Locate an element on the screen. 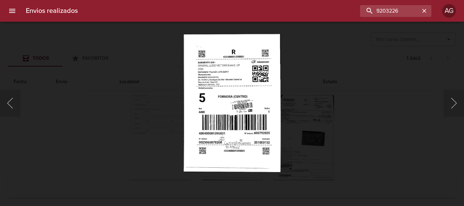 This screenshot has width=464, height=206. button: menu is located at coordinates (12, 11).